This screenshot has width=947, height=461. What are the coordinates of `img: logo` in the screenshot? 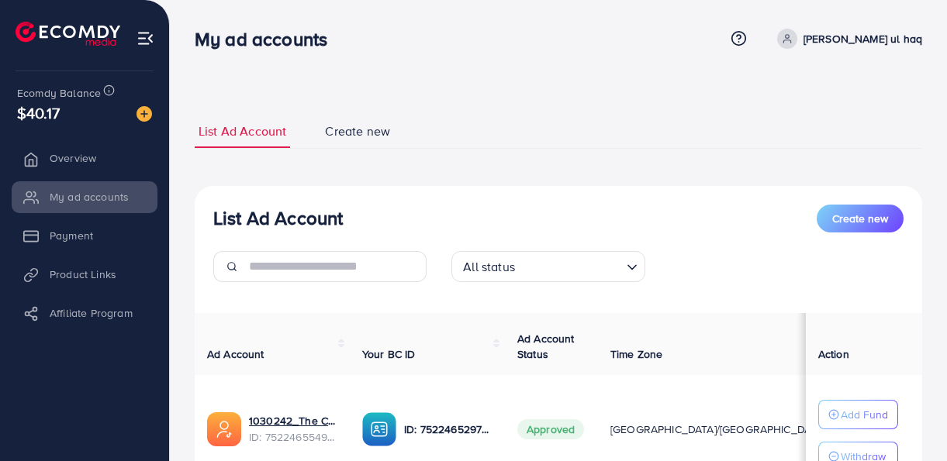 It's located at (67, 33).